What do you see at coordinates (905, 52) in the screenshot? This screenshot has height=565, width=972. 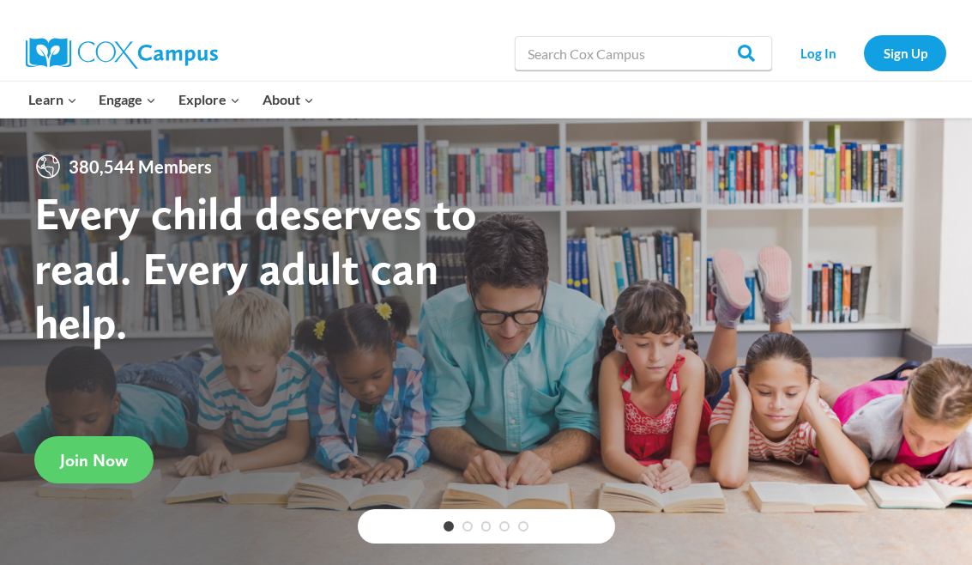 I see `a: Sign Up` at bounding box center [905, 52].